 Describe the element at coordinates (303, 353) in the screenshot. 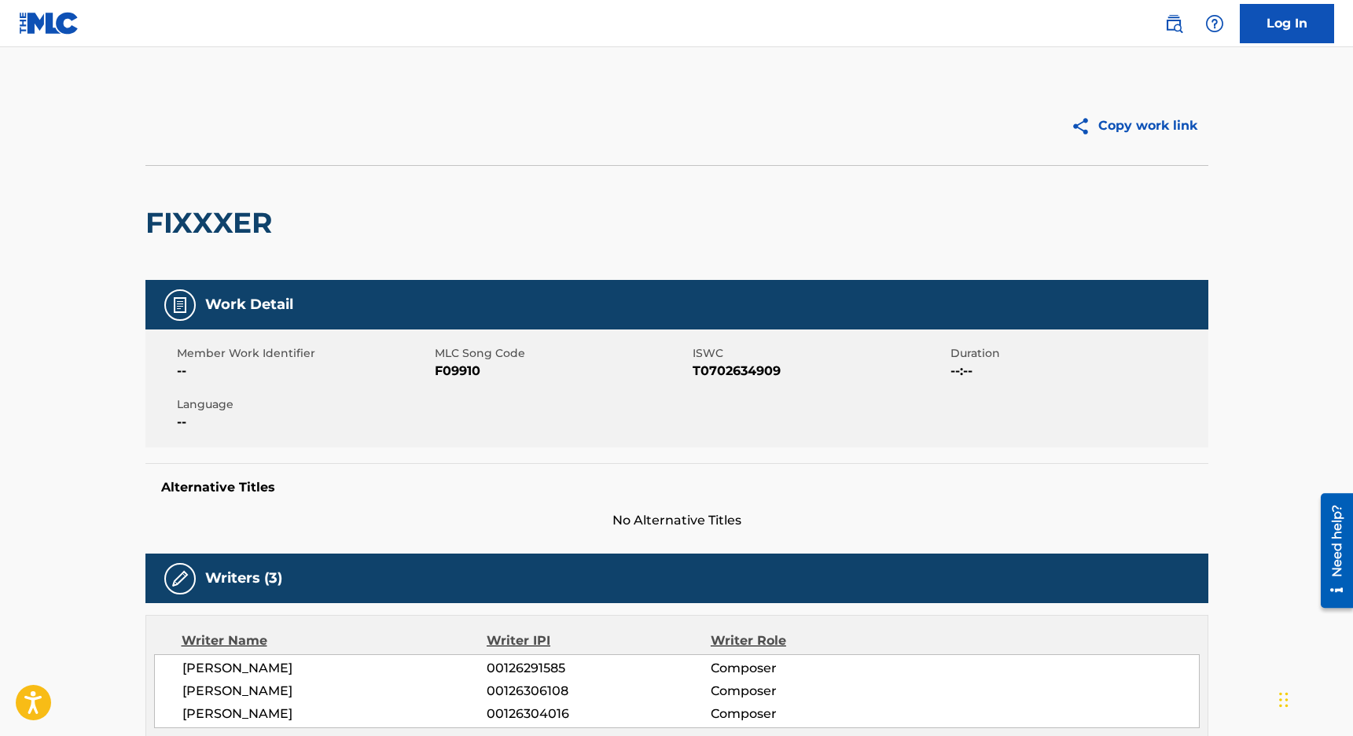

I see `span: Member Work Identifier` at that location.